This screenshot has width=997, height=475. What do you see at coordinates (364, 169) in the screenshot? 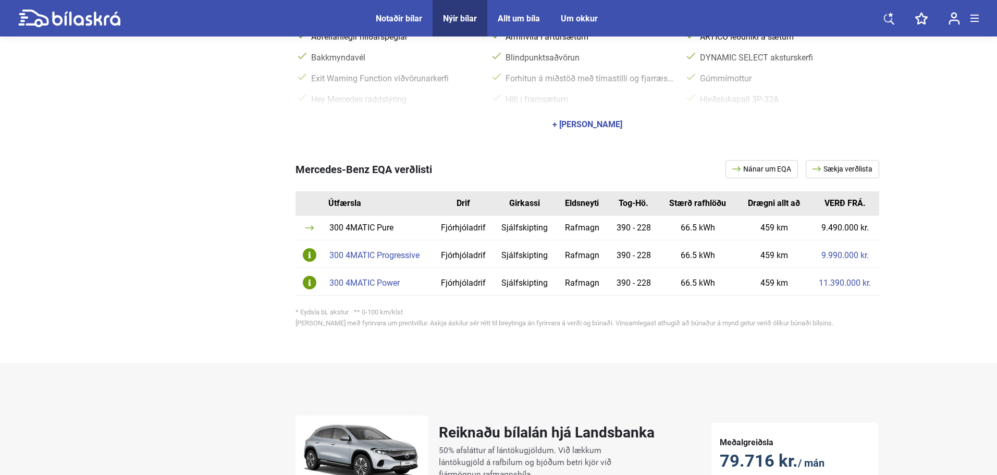
I see `span: Mercedes-Benz EQA verðlisti` at bounding box center [364, 169].